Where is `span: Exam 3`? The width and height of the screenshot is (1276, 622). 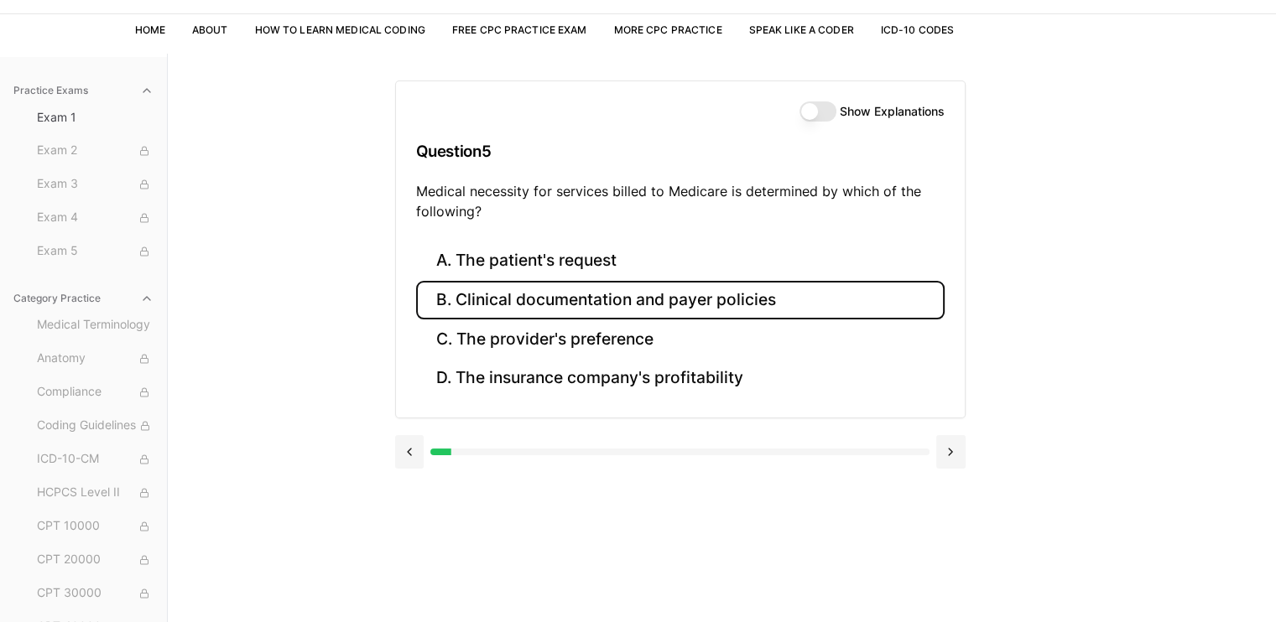 span: Exam 3 is located at coordinates (95, 185).